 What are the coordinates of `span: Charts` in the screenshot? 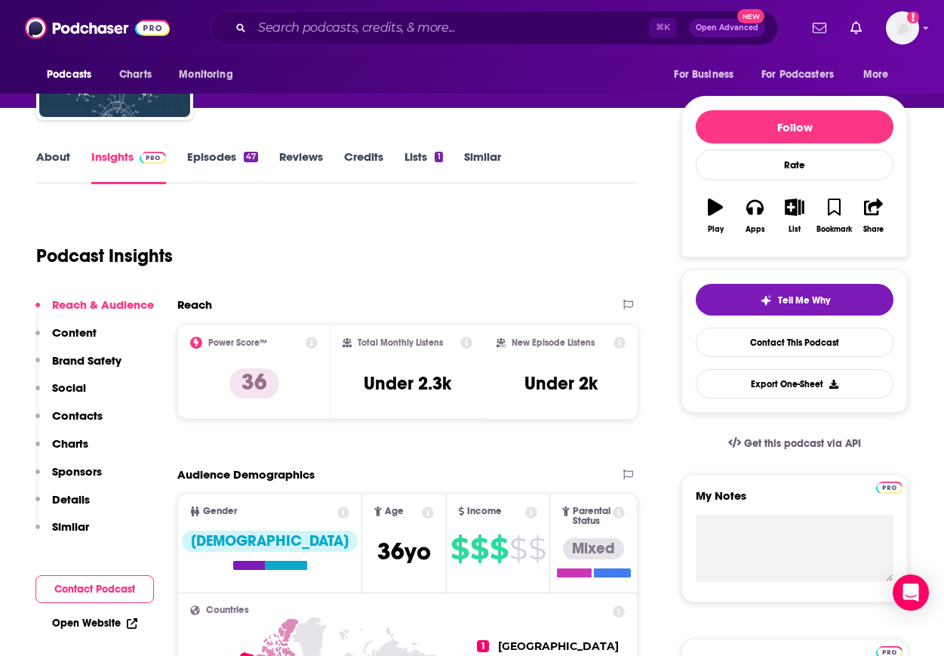 It's located at (135, 75).